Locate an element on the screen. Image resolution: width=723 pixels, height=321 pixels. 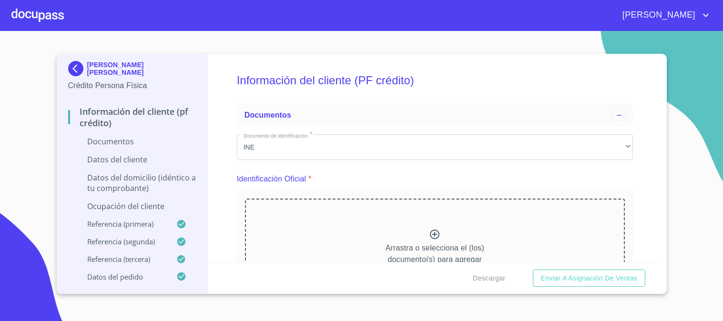
button: Enviar a Asignación de Ventas is located at coordinates (589, 278).